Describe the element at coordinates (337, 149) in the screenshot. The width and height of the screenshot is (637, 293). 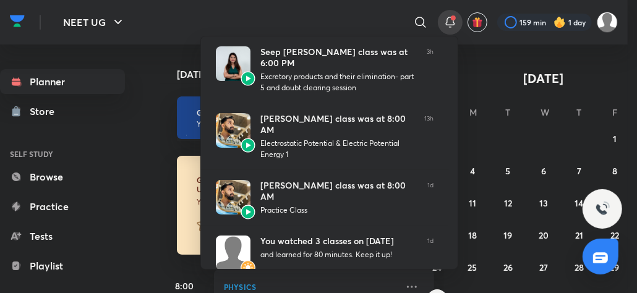
I see `div: Electrostatic Potential & Electric Potential Energy 1` at that location.